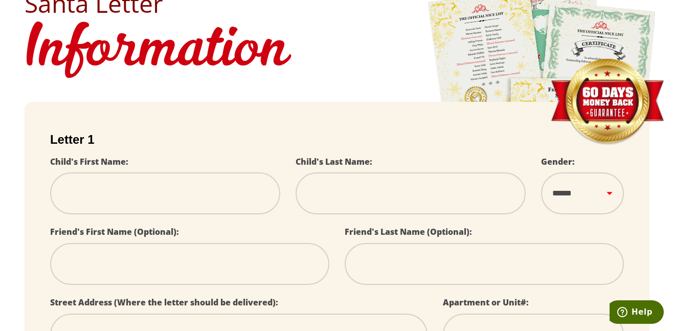 The height and width of the screenshot is (331, 674). Describe the element at coordinates (89, 162) in the screenshot. I see `label: Child's First Name:` at that location.